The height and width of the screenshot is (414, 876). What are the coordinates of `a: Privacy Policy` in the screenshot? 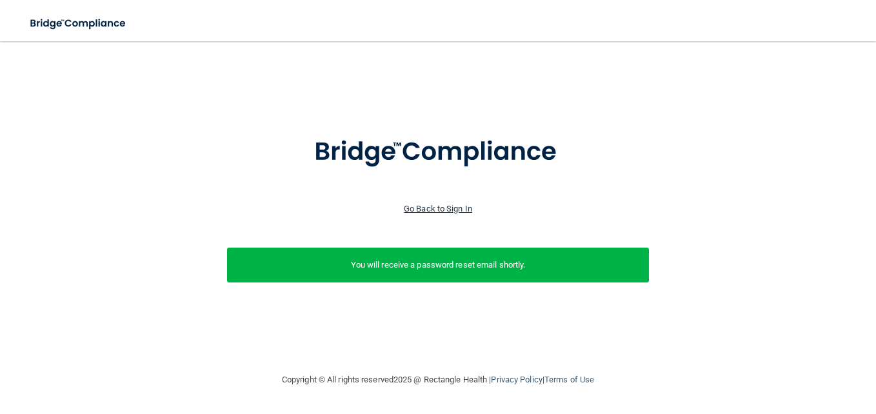 It's located at (516, 379).